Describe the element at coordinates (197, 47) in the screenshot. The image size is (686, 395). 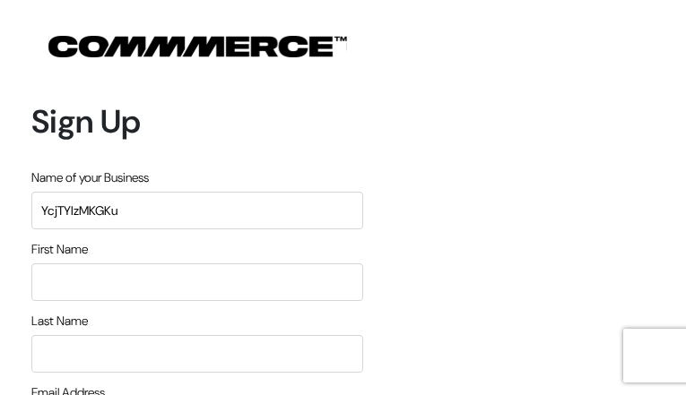
I see `img: COMMMERCE` at that location.